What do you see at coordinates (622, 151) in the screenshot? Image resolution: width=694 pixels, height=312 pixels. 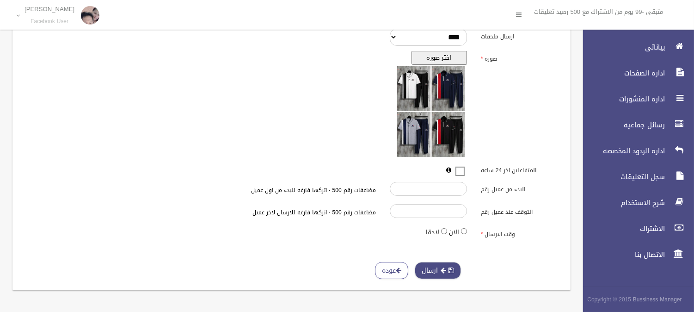 I see `span: اداره الردود المخصصه` at bounding box center [622, 151].